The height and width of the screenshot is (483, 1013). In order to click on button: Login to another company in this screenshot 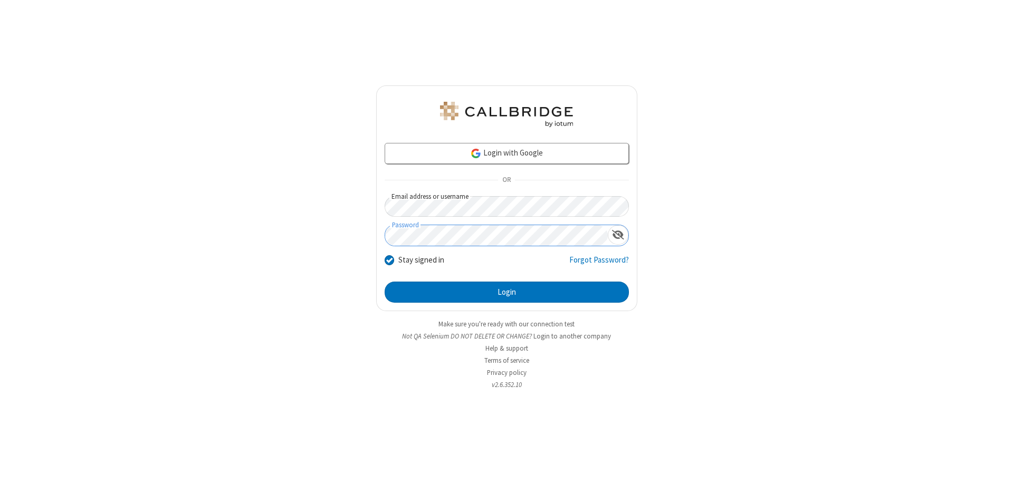, I will do `click(572, 336)`.